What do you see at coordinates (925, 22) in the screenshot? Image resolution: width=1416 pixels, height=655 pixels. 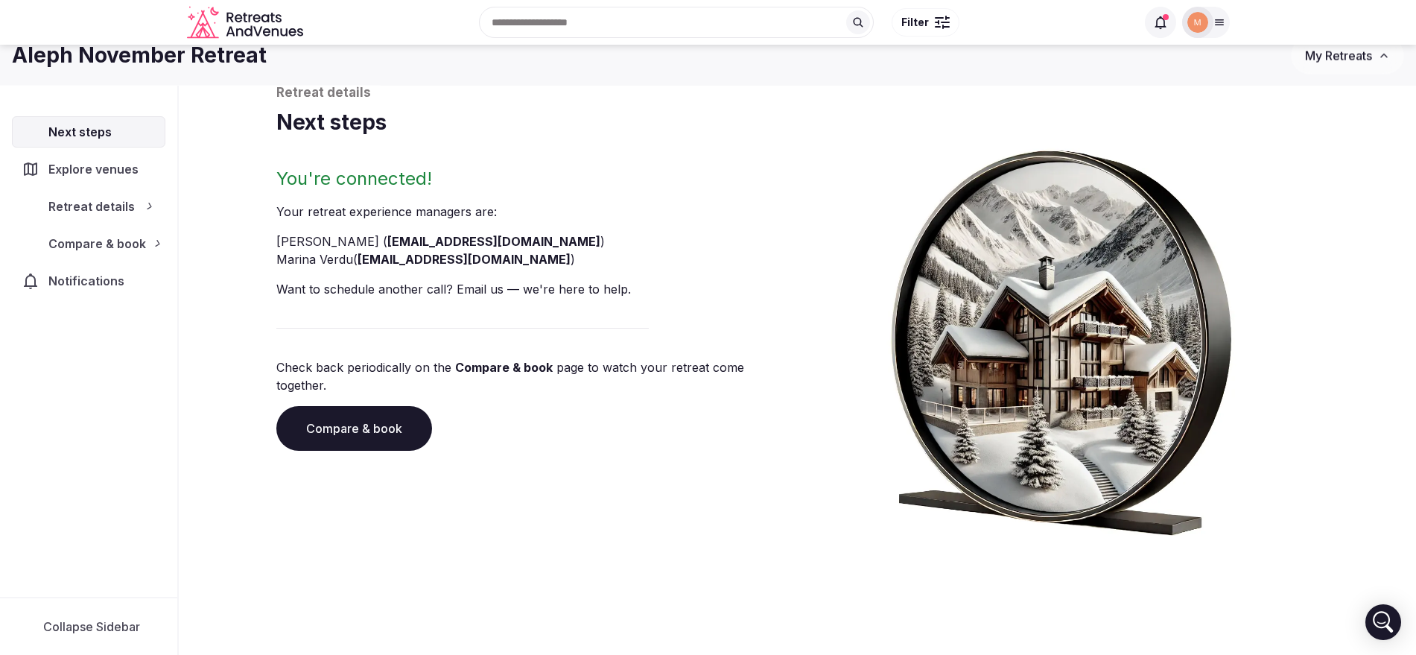 I see `button: Filter` at bounding box center [925, 22].